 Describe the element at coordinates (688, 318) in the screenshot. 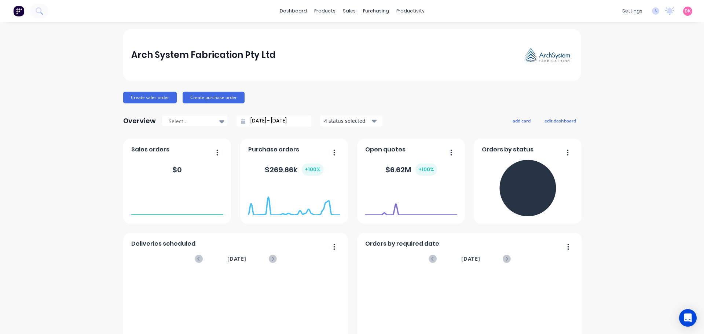

I see `div: Open Intercom Messenger` at that location.